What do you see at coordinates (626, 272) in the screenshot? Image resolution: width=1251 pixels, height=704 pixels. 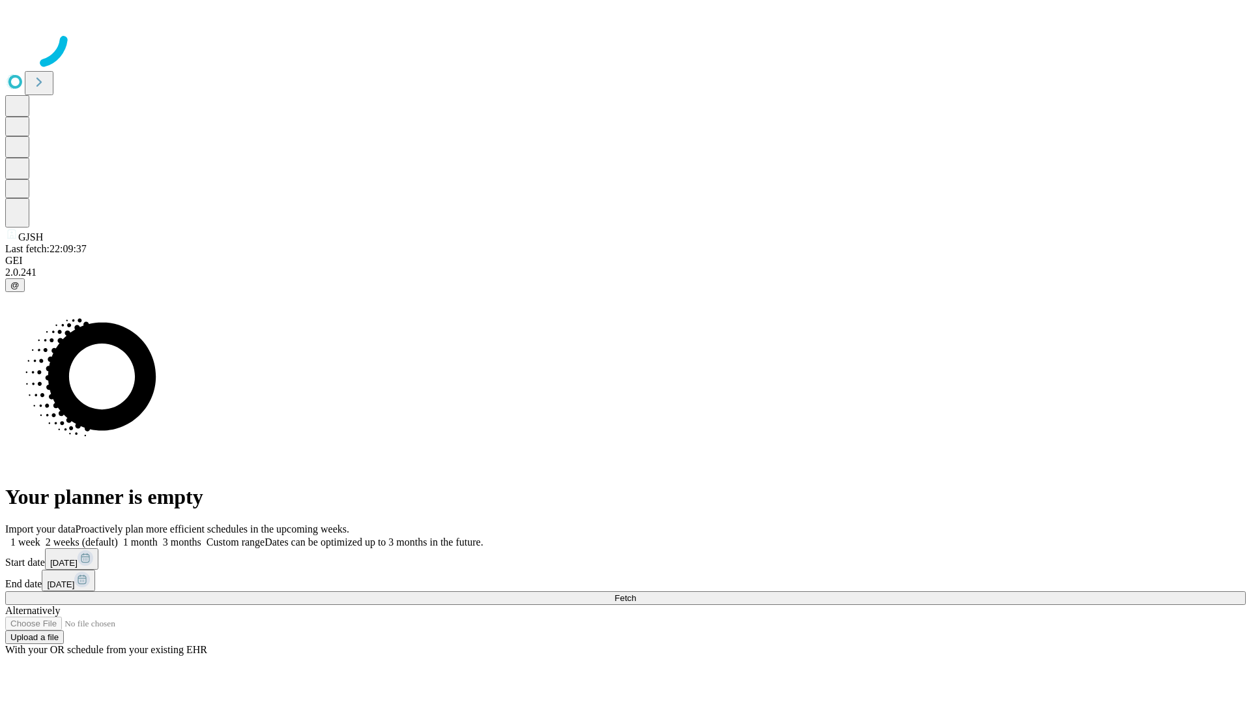 I see `div: 2.0.241` at bounding box center [626, 272].